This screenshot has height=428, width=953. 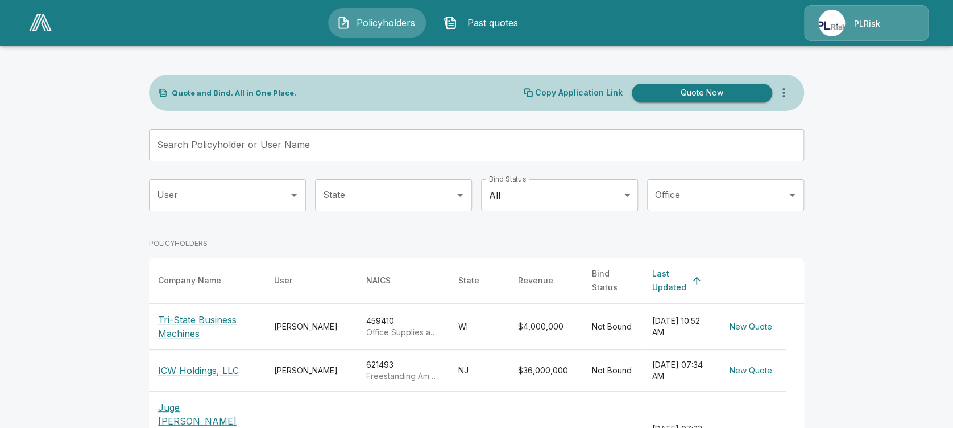 I want to click on div: Company Name, so click(x=189, y=280).